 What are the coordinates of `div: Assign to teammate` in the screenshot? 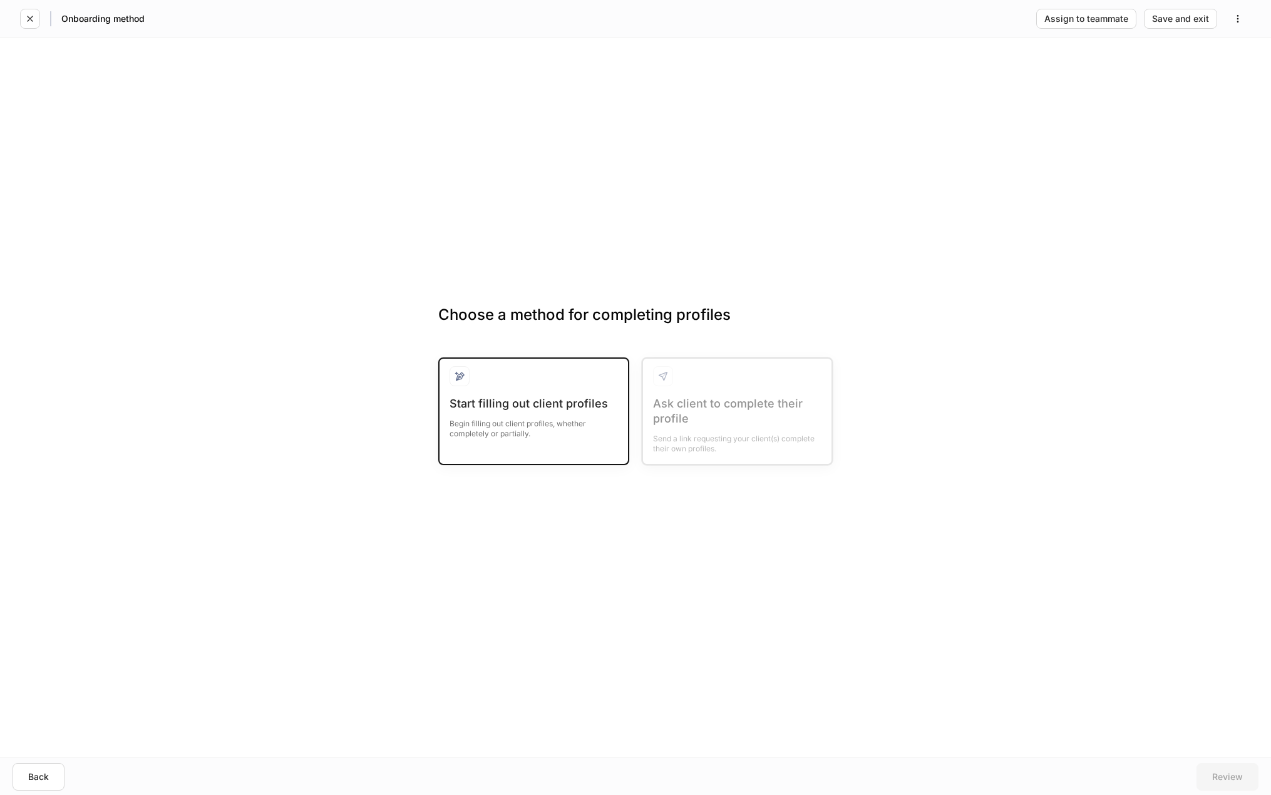 It's located at (1086, 19).